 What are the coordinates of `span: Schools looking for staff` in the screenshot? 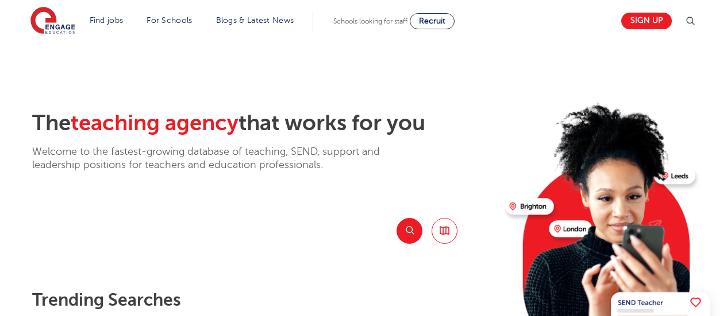 It's located at (370, 21).